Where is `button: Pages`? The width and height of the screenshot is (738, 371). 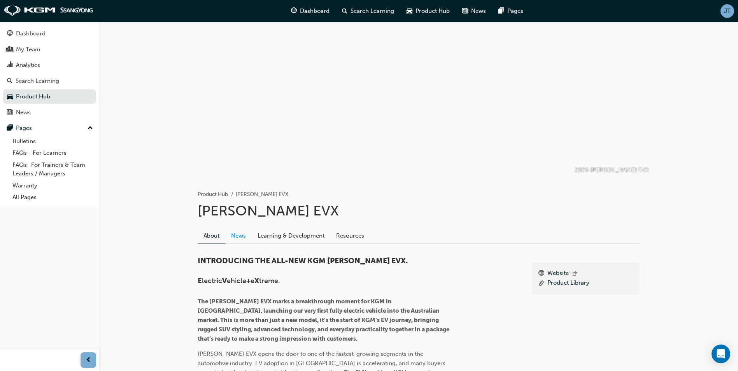
button: Pages is located at coordinates (49, 128).